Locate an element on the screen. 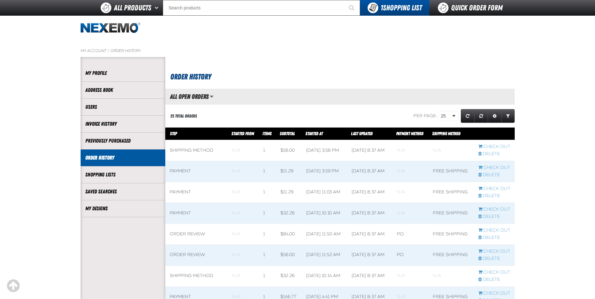  a: Saved Searches is located at coordinates (123, 192).